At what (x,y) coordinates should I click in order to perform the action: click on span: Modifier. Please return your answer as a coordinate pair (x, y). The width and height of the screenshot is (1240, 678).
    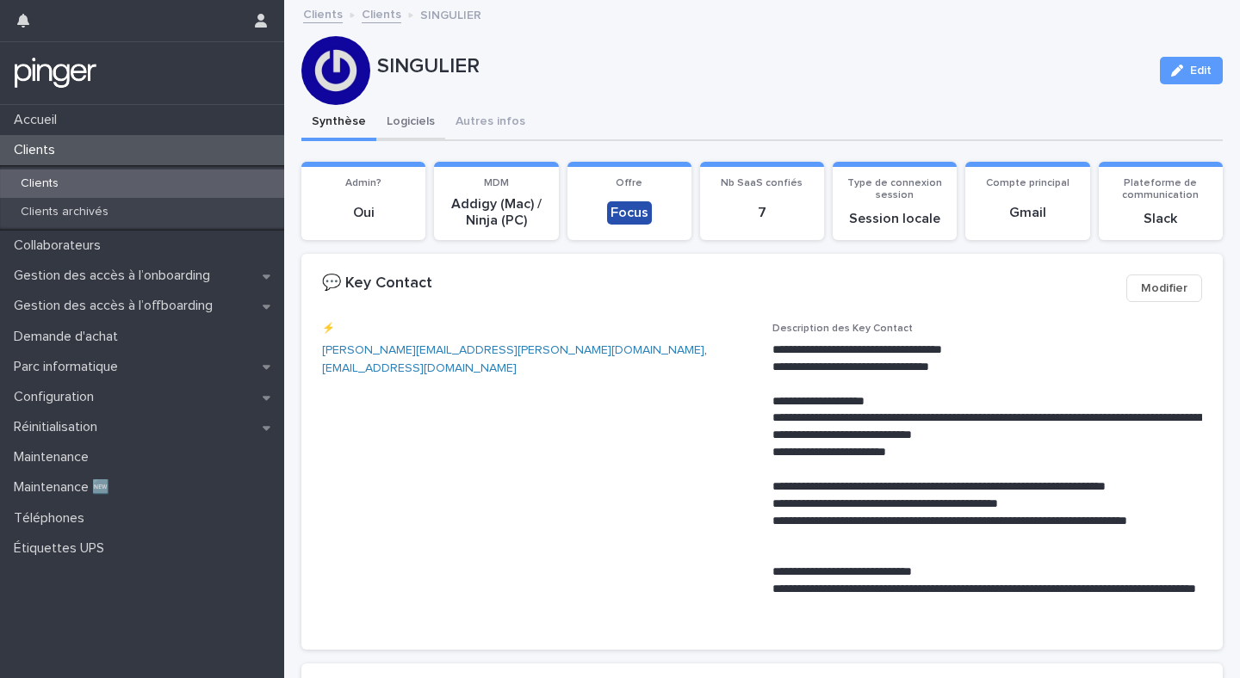
    Looking at the image, I should click on (1164, 288).